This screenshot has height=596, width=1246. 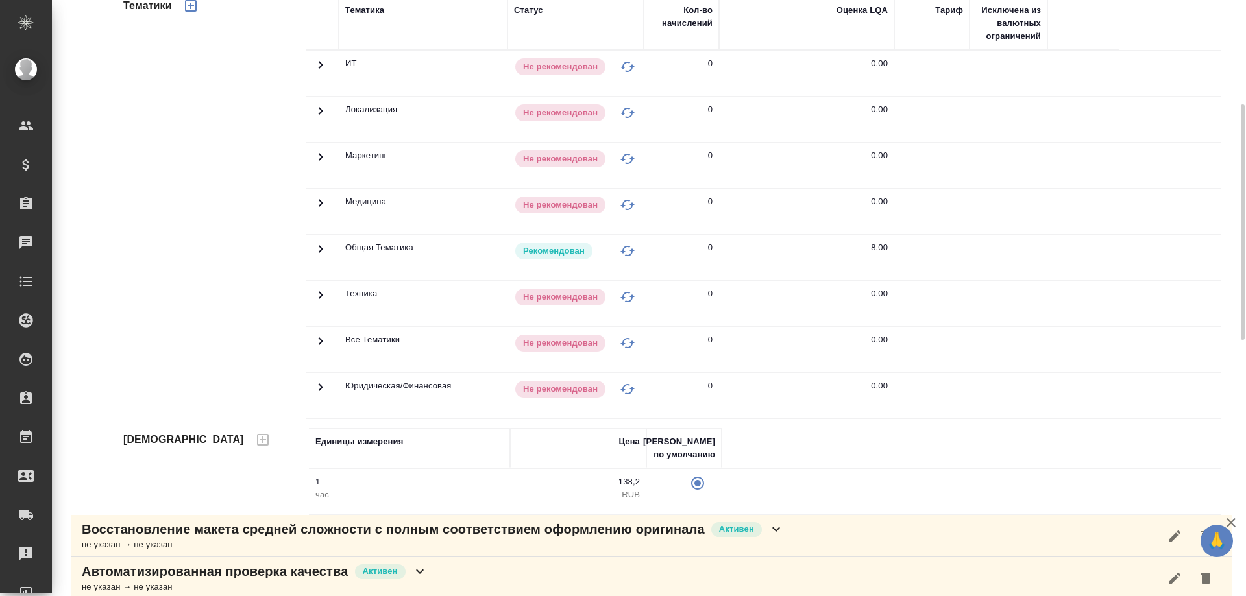 What do you see at coordinates (423, 350) in the screenshot?
I see `td: Все Тематики` at bounding box center [423, 350].